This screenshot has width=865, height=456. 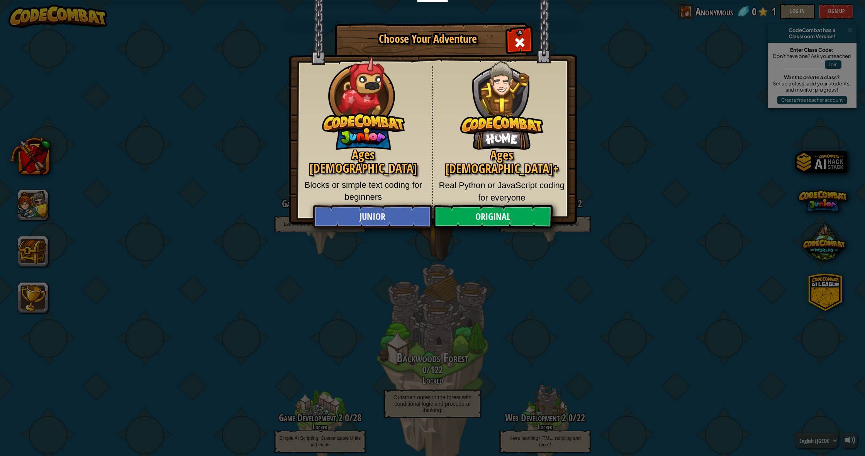 What do you see at coordinates (520, 41) in the screenshot?
I see `div: Close modal` at bounding box center [520, 41].